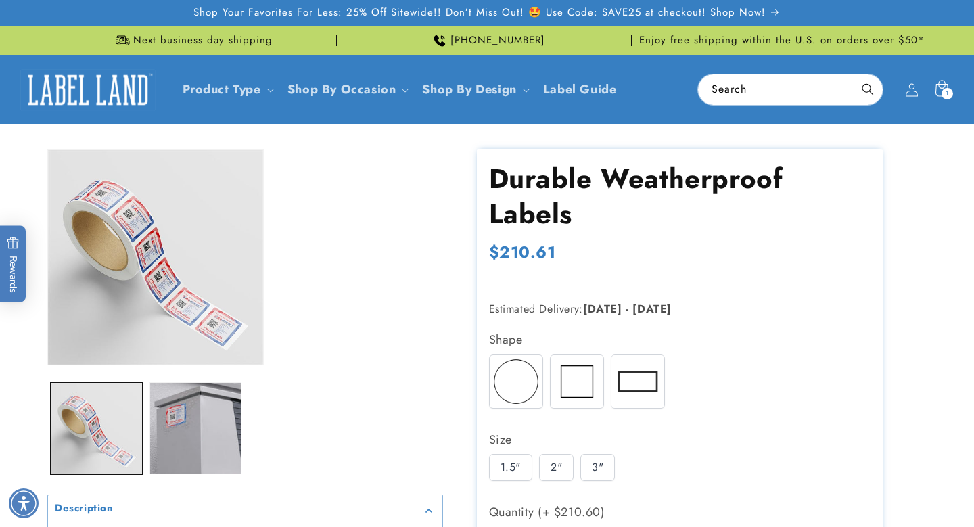 The image size is (974, 527). I want to click on img: Round, so click(516, 382).